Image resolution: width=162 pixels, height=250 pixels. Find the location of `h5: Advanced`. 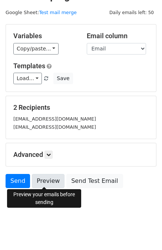

h5: Advanced is located at coordinates (81, 155).